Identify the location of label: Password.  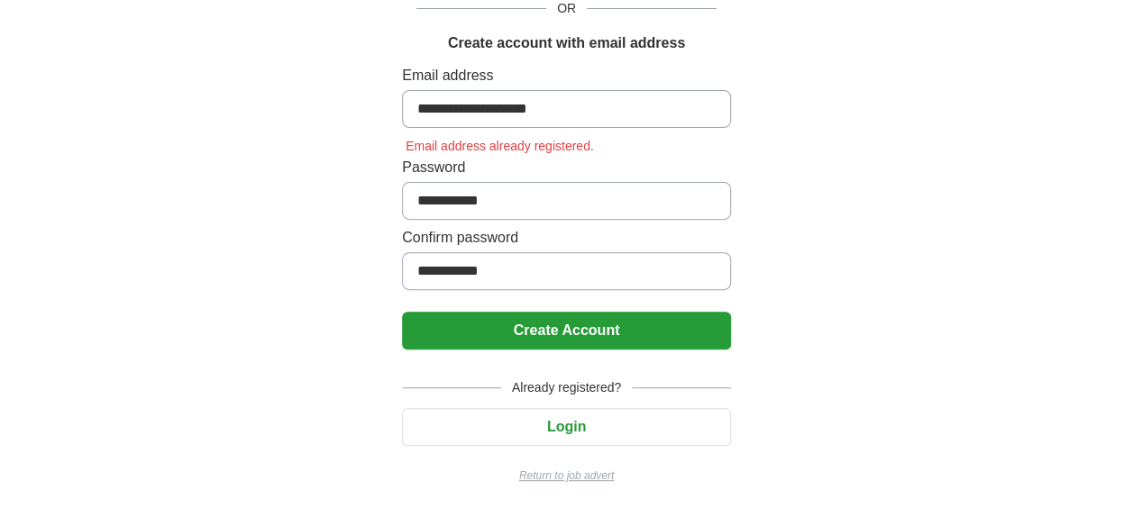
(566, 168).